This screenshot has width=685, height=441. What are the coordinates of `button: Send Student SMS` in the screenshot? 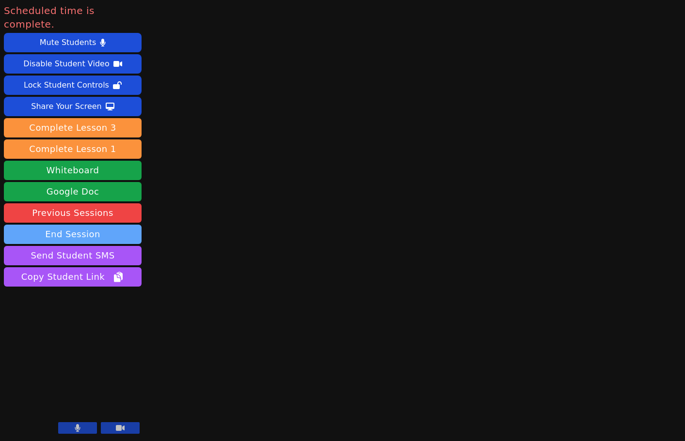 It's located at (73, 256).